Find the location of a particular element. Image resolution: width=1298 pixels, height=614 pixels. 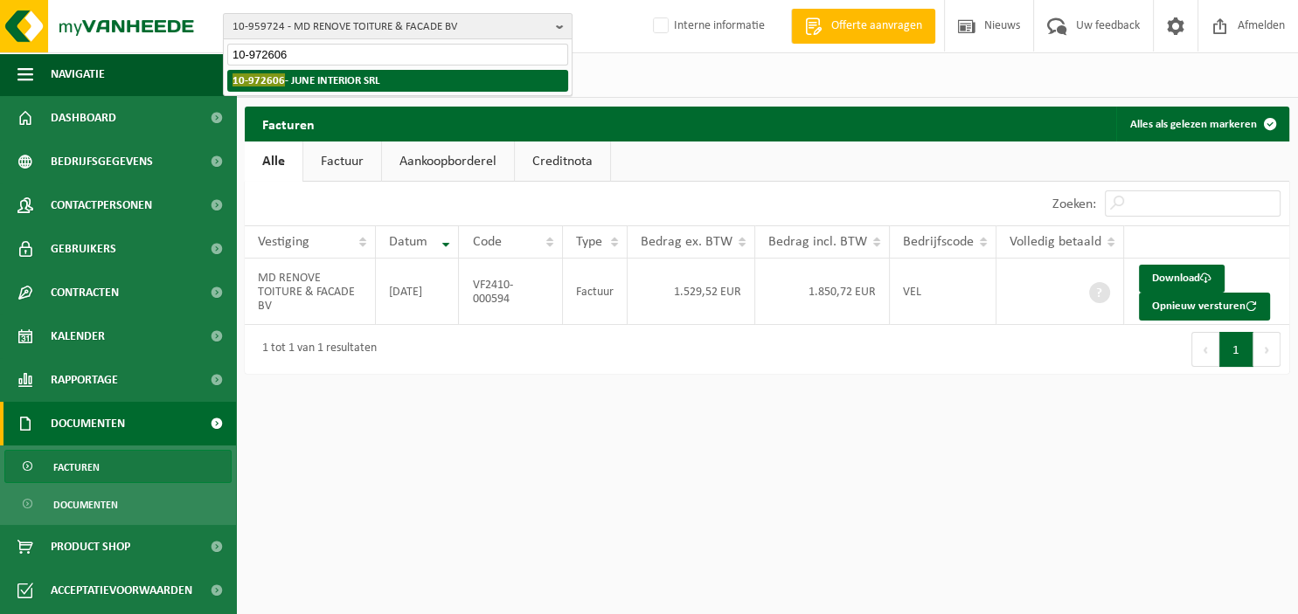

a: Documenten is located at coordinates (118, 504).